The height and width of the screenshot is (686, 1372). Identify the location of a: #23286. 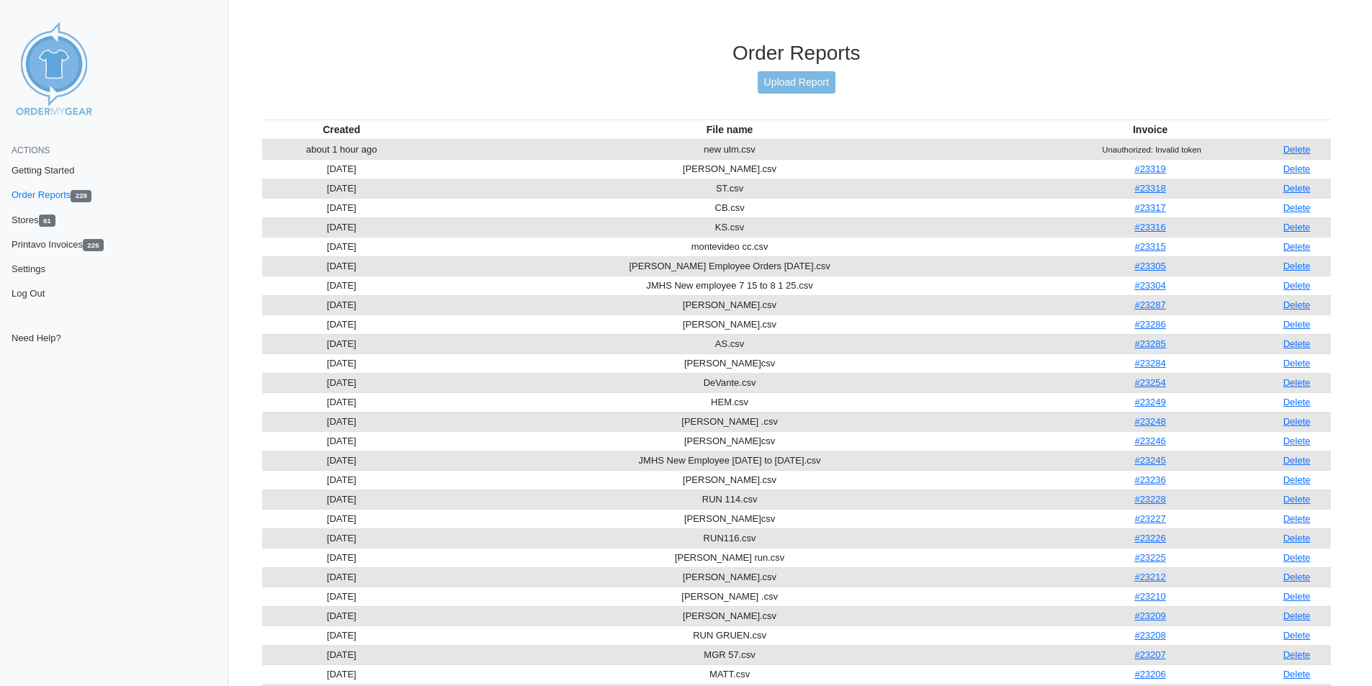
(1149, 324).